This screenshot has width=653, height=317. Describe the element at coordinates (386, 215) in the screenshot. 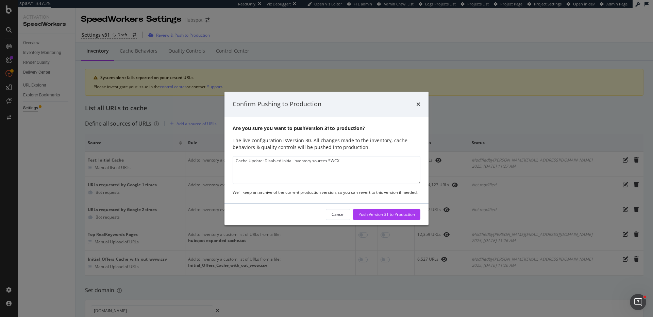

I see `button: Push Version 31 to Production` at that location.